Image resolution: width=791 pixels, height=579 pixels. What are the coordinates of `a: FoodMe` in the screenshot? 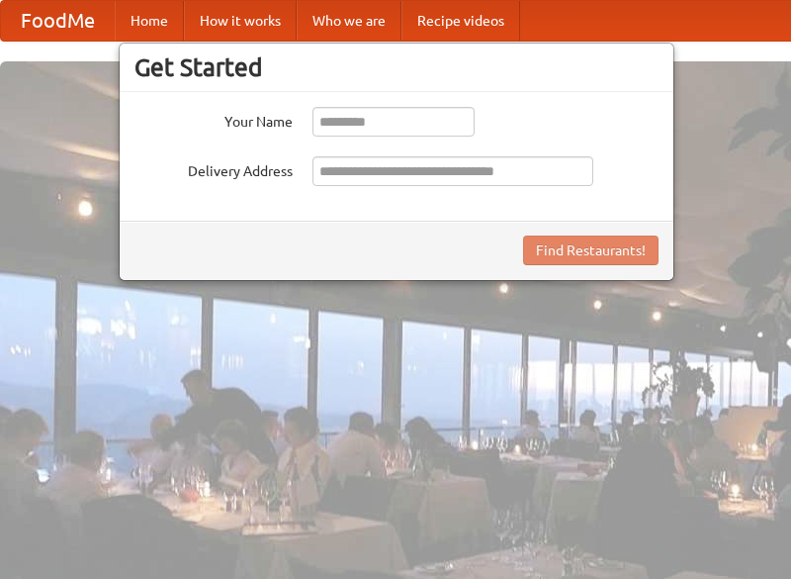 It's located at (57, 21).